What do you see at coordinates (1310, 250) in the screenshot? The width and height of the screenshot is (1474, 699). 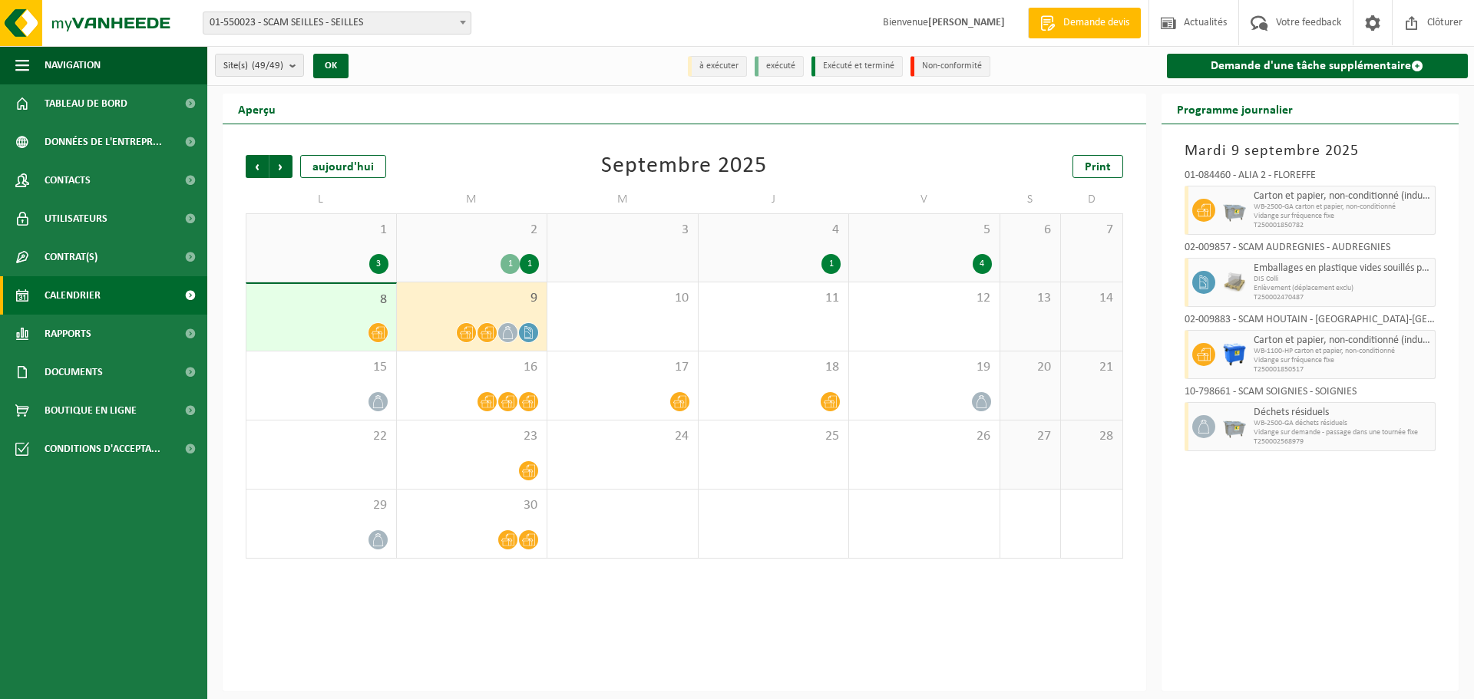 I see `div: 02-009857 - SCAM AUDREGNIES - AUDREGNIES` at bounding box center [1310, 250].